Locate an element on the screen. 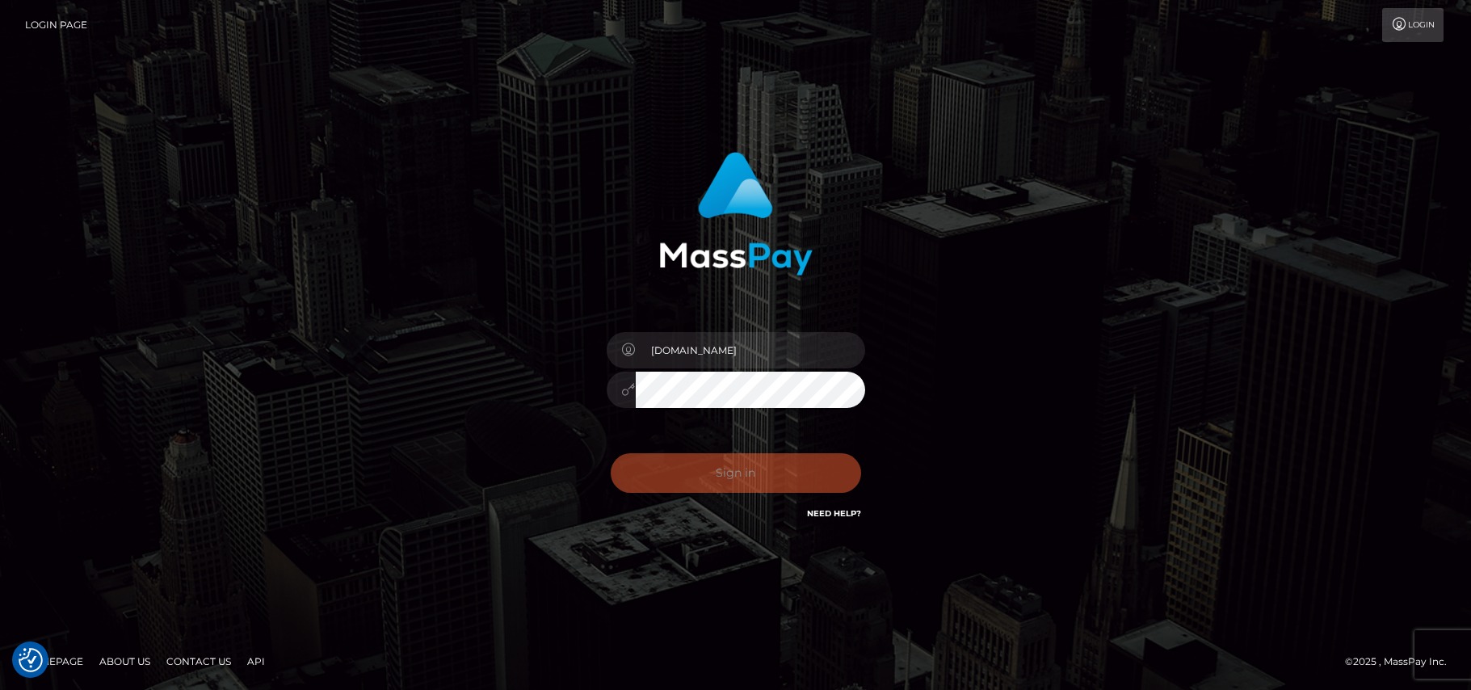 This screenshot has width=1471, height=690. a: Login is located at coordinates (1413, 25).